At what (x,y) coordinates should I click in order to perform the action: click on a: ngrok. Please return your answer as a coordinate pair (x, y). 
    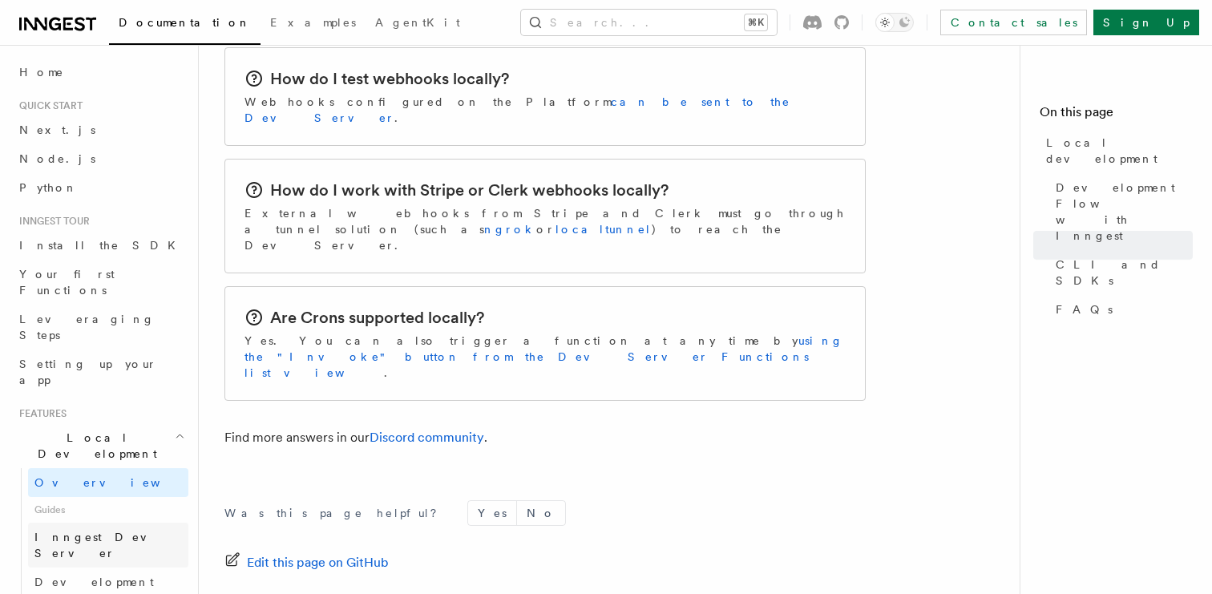
    Looking at the image, I should click on (510, 229).